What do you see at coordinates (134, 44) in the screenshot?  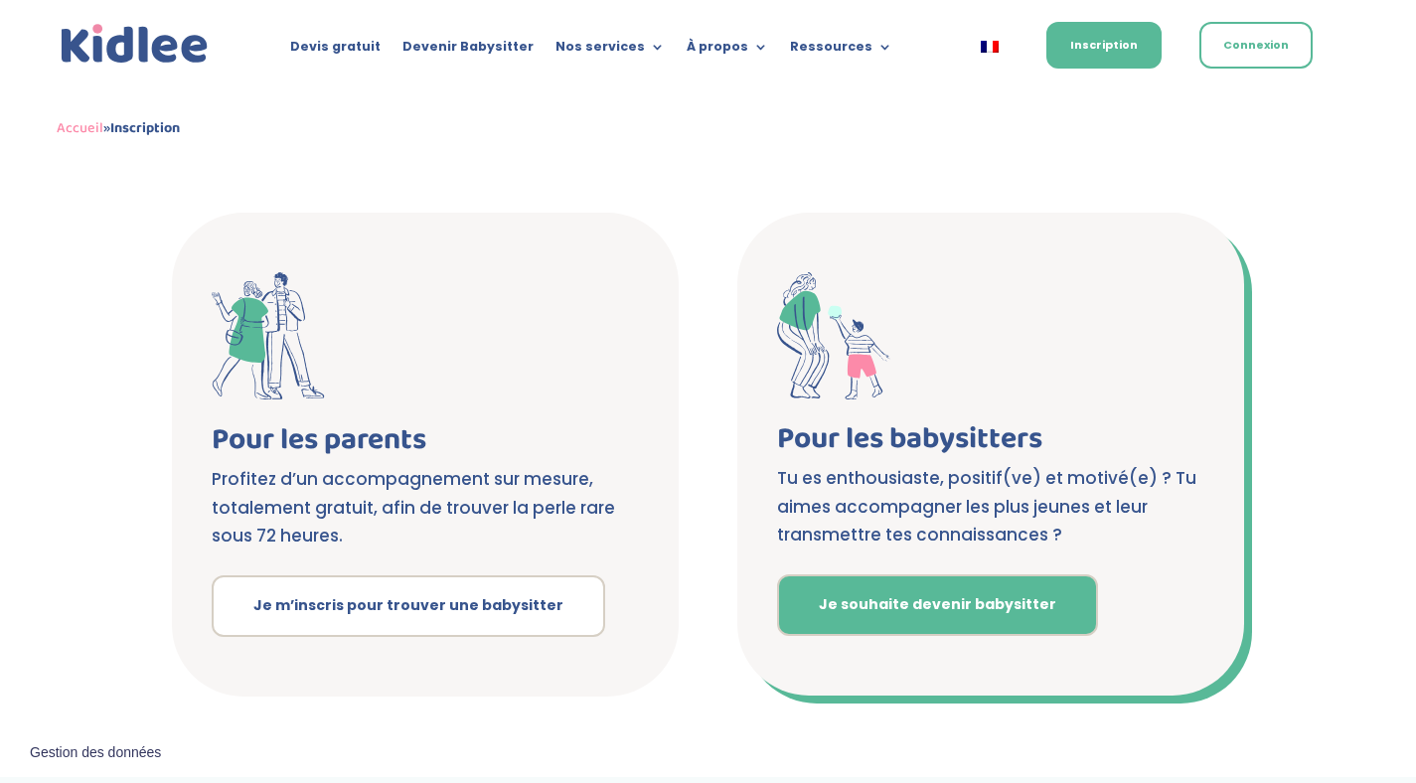 I see `a: Kidlee Logo` at bounding box center [134, 44].